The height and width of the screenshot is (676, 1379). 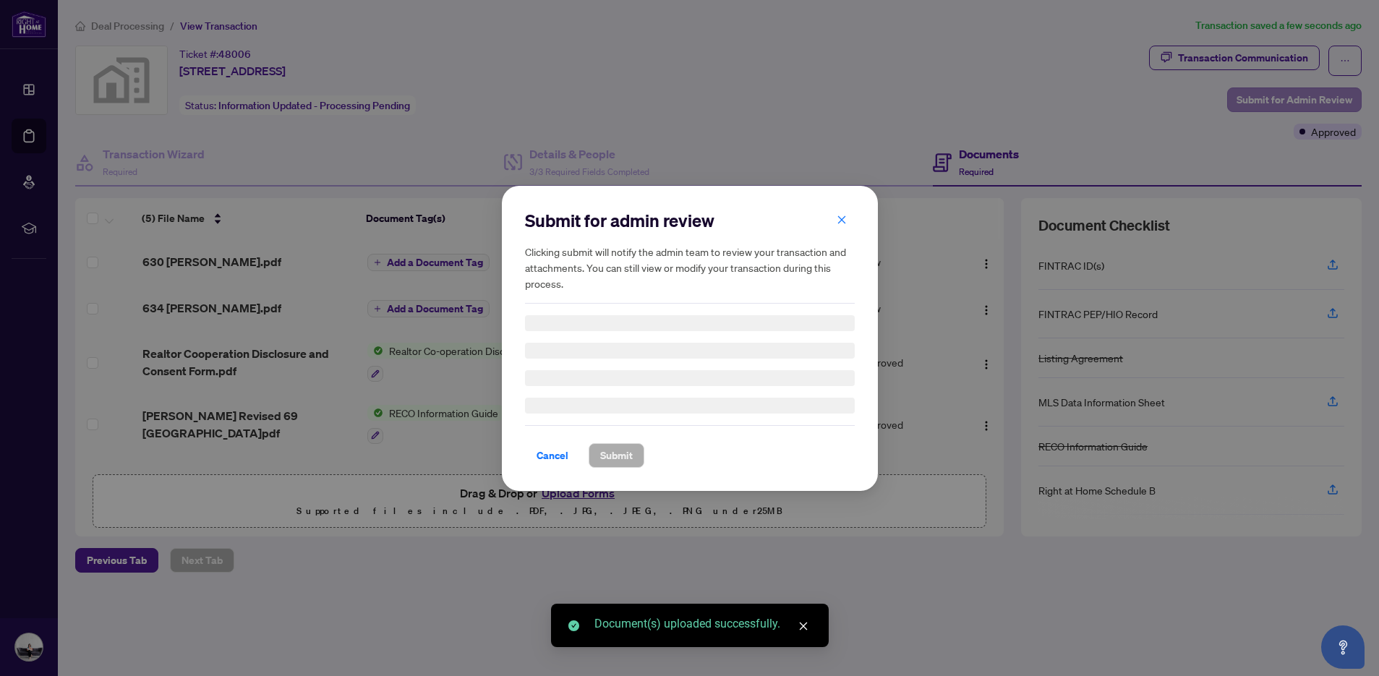 What do you see at coordinates (690, 267) in the screenshot?
I see `h5: Clicking submit will notify the admin team to review your transaction and attachments. You can st...` at bounding box center [690, 267].